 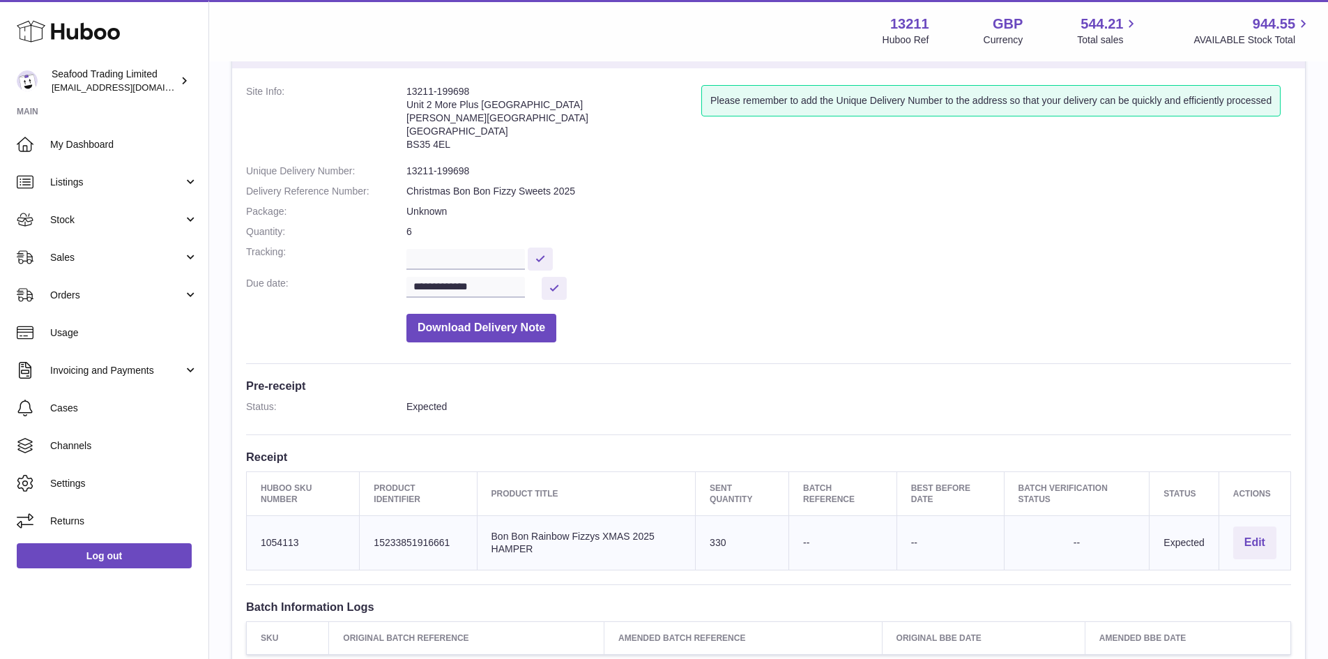 What do you see at coordinates (1007, 24) in the screenshot?
I see `strong: GBP` at bounding box center [1007, 24].